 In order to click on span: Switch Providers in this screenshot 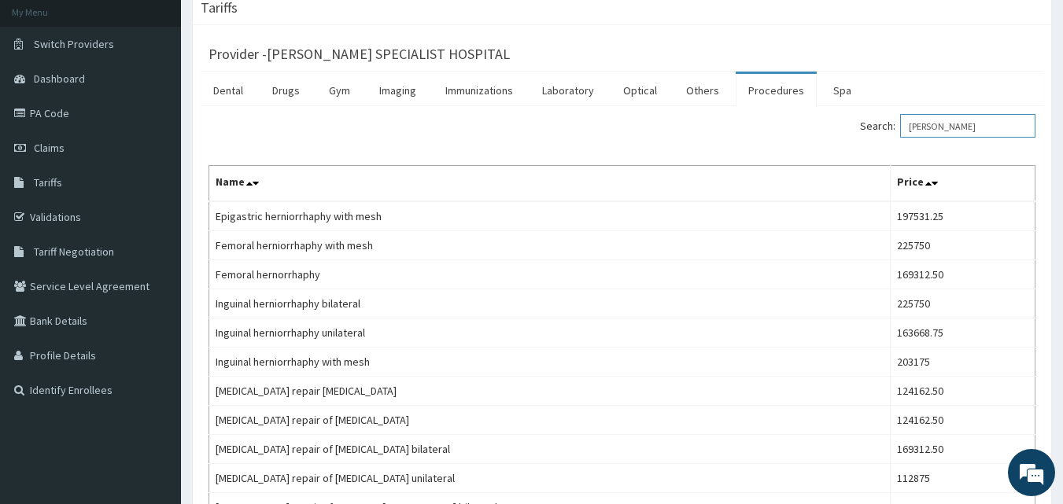, I will do `click(74, 44)`.